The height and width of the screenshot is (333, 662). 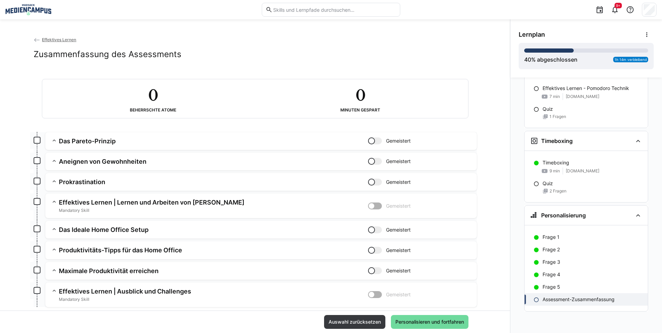 I want to click on span: 9+, so click(x=618, y=6).